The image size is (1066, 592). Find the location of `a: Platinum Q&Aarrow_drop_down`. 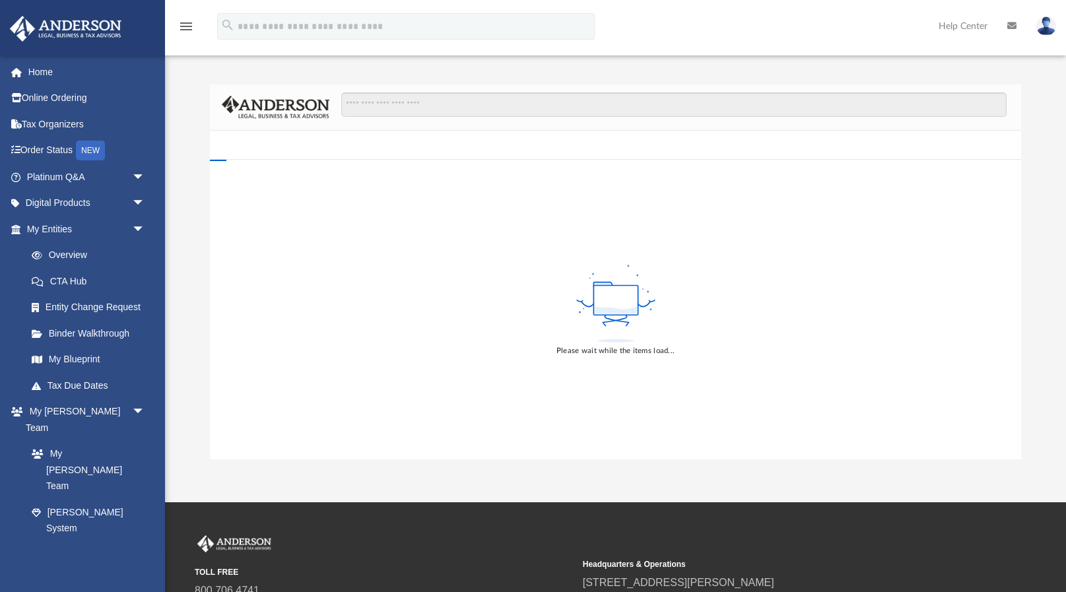

a: Platinum Q&Aarrow_drop_down is located at coordinates (87, 177).